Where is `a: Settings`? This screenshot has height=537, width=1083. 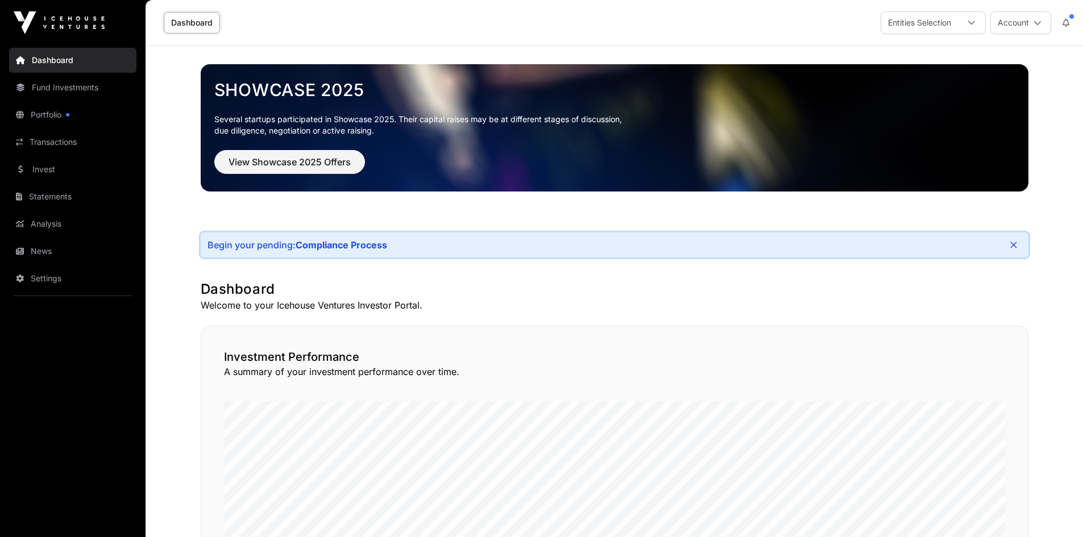 a: Settings is located at coordinates (73, 279).